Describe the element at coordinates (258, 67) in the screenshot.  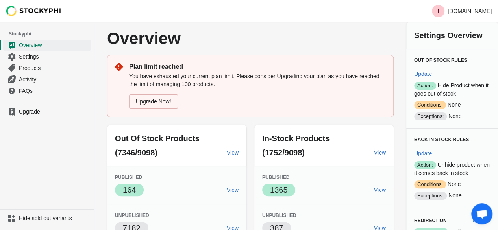
I see `p: Plan limit reached` at that location.